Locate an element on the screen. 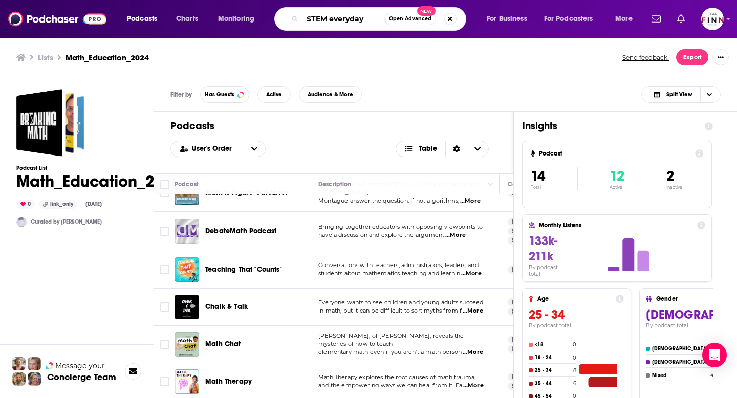  h3: 25 - 34 is located at coordinates (576, 315).